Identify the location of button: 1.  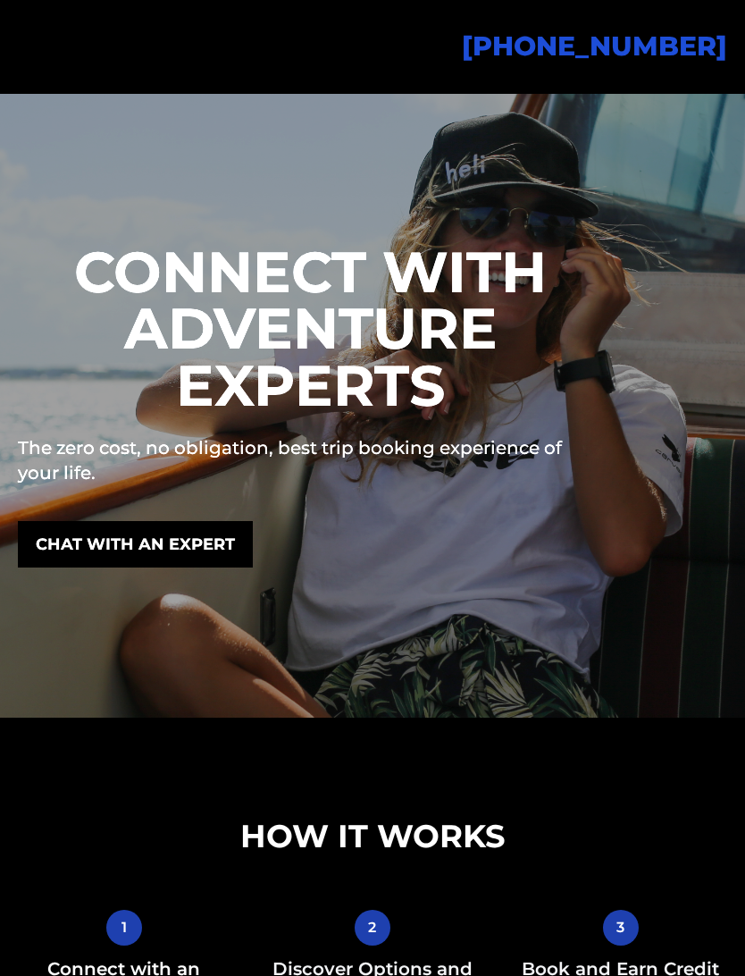
(124, 928).